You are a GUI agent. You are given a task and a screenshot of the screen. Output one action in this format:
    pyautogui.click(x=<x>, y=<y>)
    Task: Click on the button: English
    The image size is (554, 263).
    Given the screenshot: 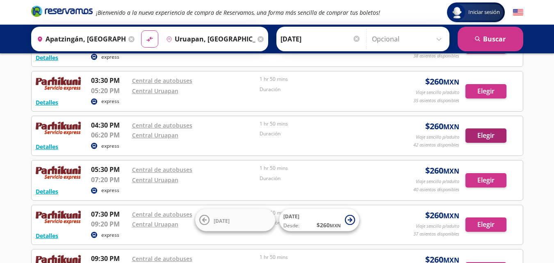 What is the action you would take?
    pyautogui.click(x=518, y=12)
    